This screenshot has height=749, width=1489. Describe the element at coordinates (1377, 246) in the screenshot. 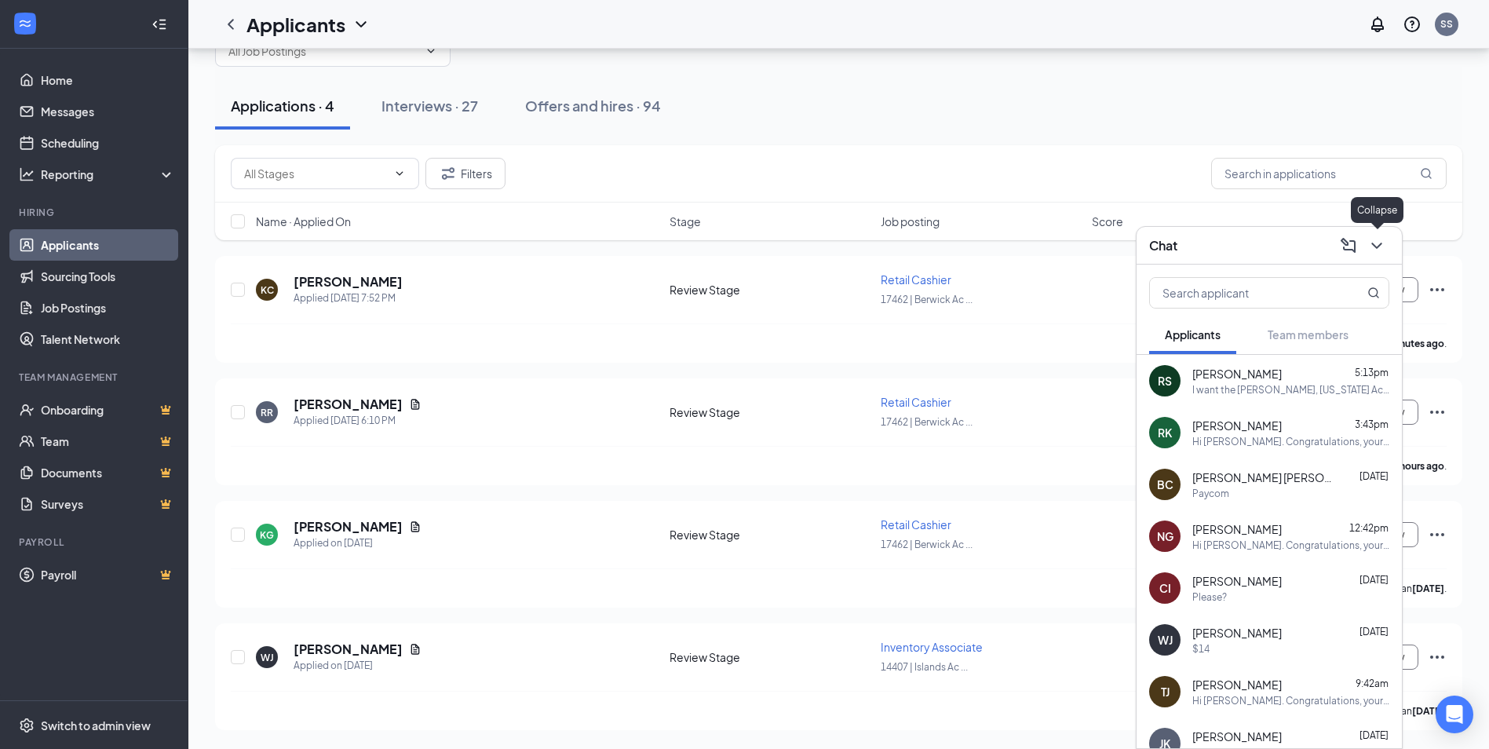

I see `button: ChevronDown` at that location.